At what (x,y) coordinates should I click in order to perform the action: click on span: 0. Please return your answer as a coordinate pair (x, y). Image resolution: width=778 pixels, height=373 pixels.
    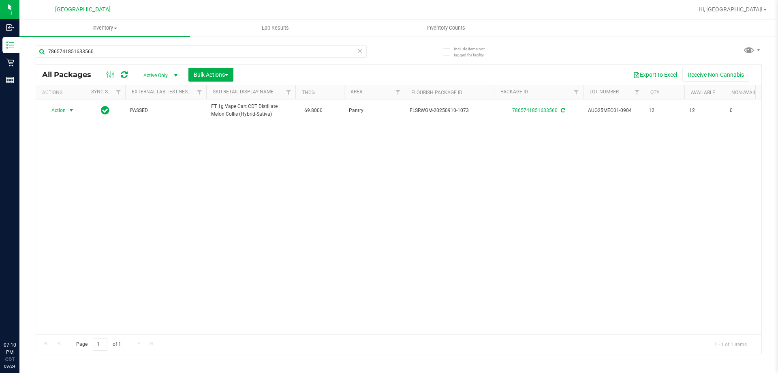
    Looking at the image, I should click on (746, 110).